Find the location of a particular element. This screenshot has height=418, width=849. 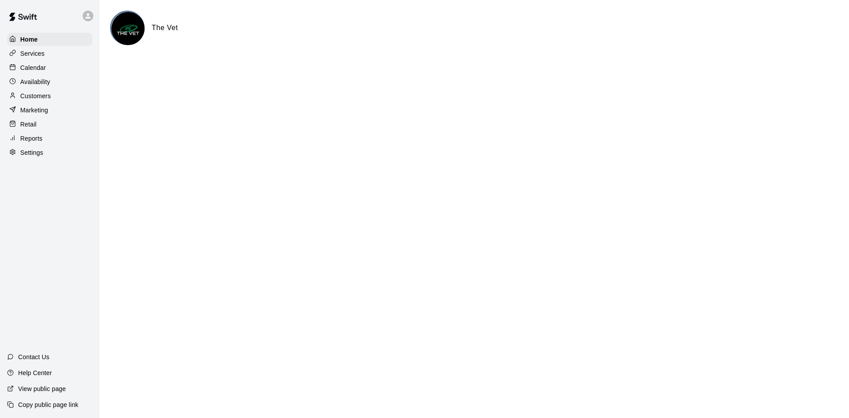

p: Customers is located at coordinates (35, 96).